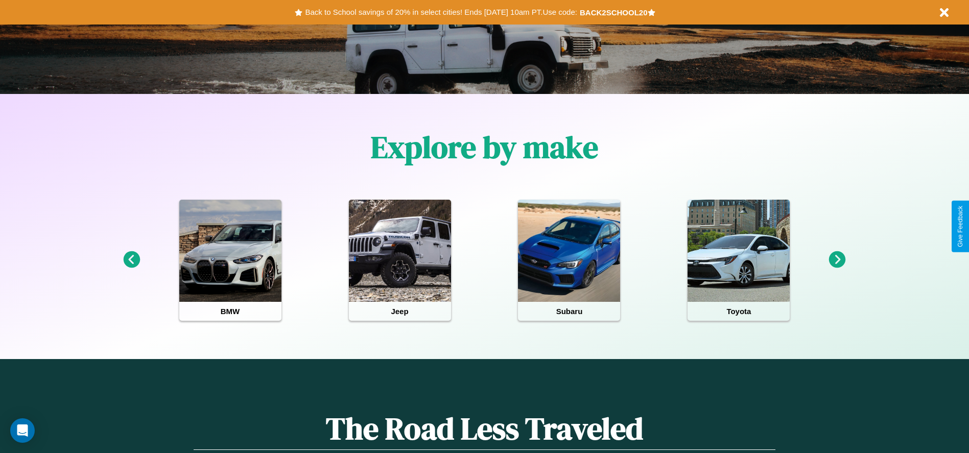 This screenshot has height=453, width=969. I want to click on h4: BMW, so click(230, 311).